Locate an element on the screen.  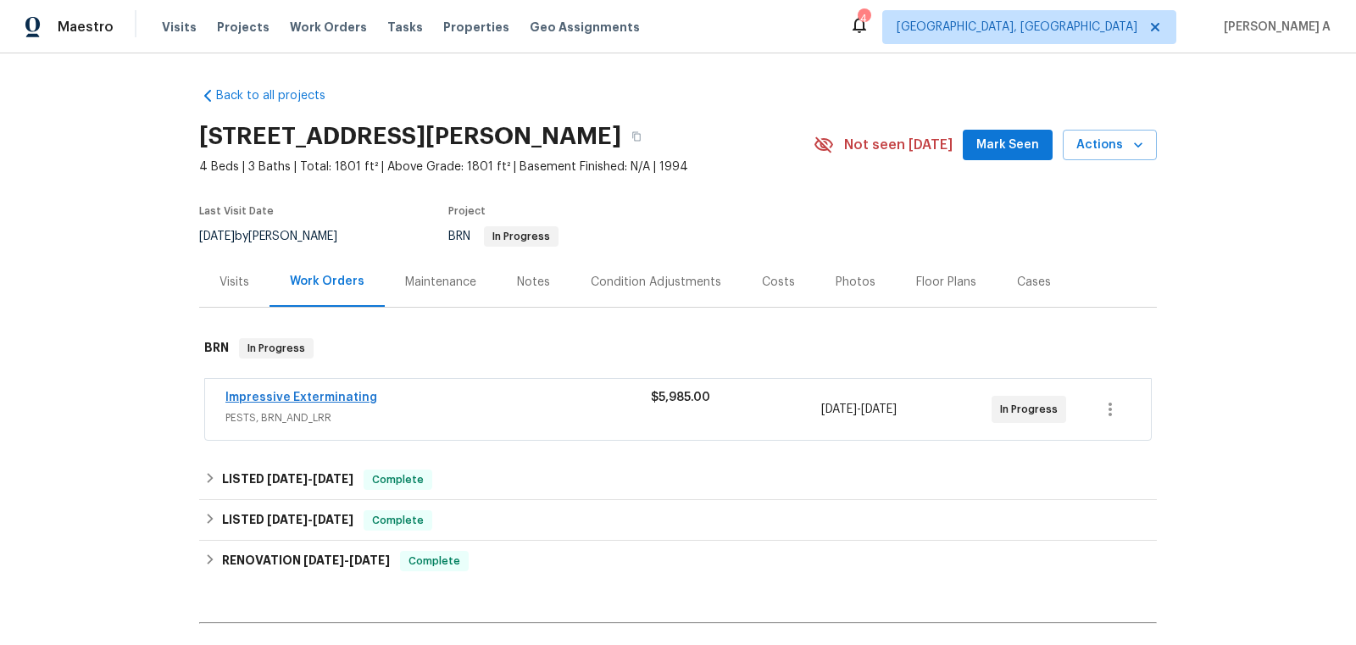
button: Mark Seen is located at coordinates (1008, 145).